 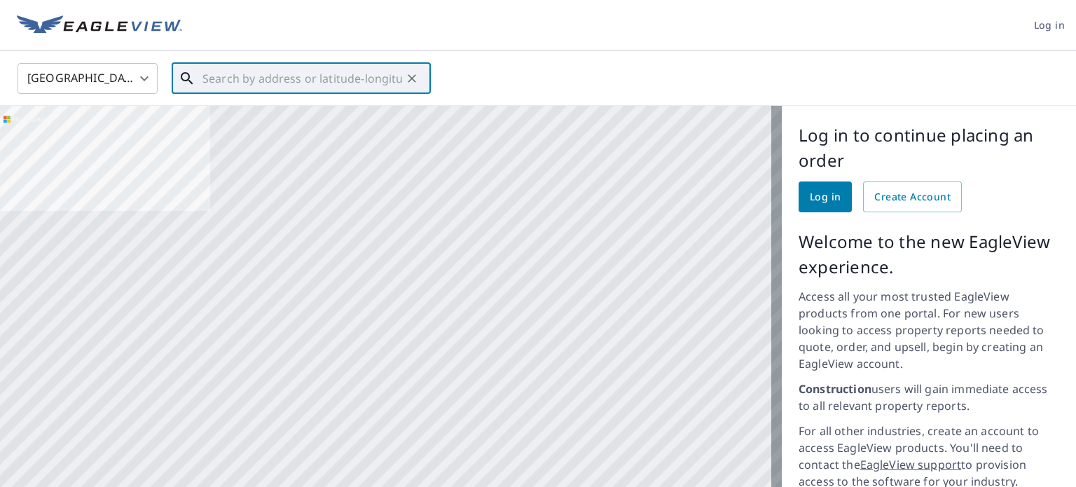 I want to click on p: Log in to continue placing an order, so click(x=929, y=148).